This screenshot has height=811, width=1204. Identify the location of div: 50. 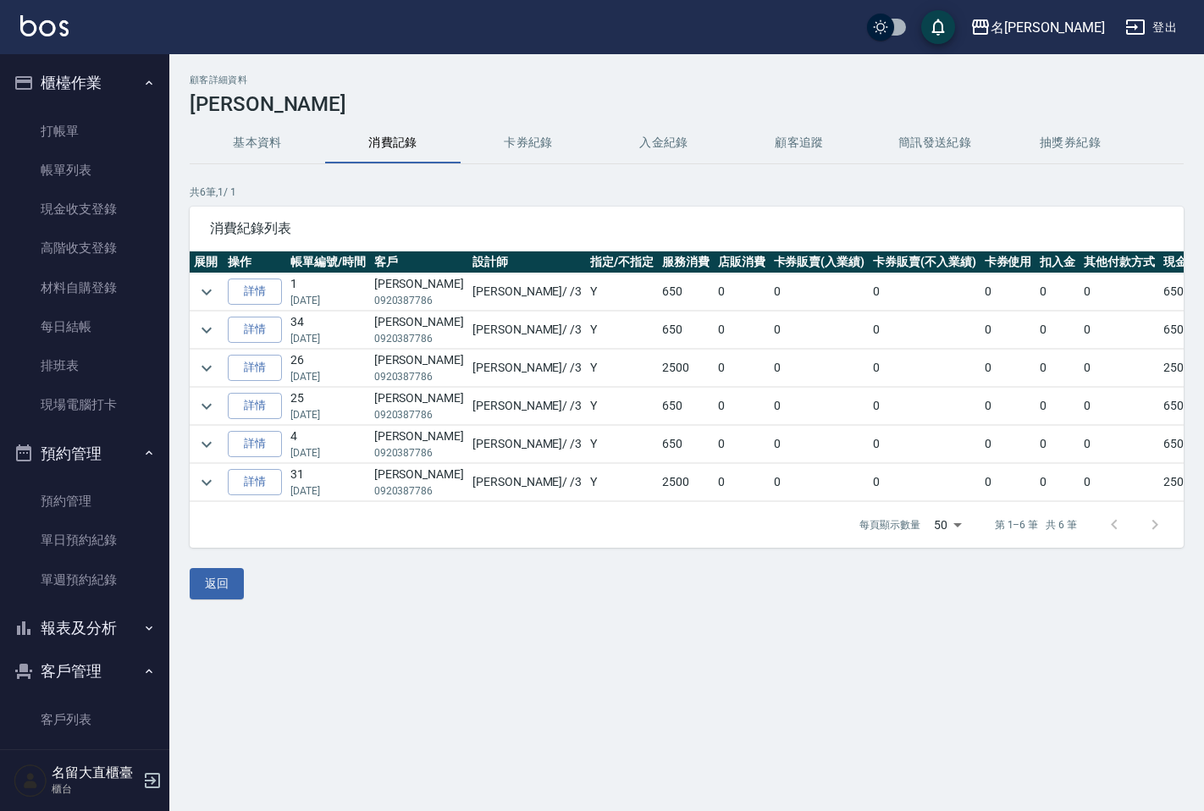
(947, 525).